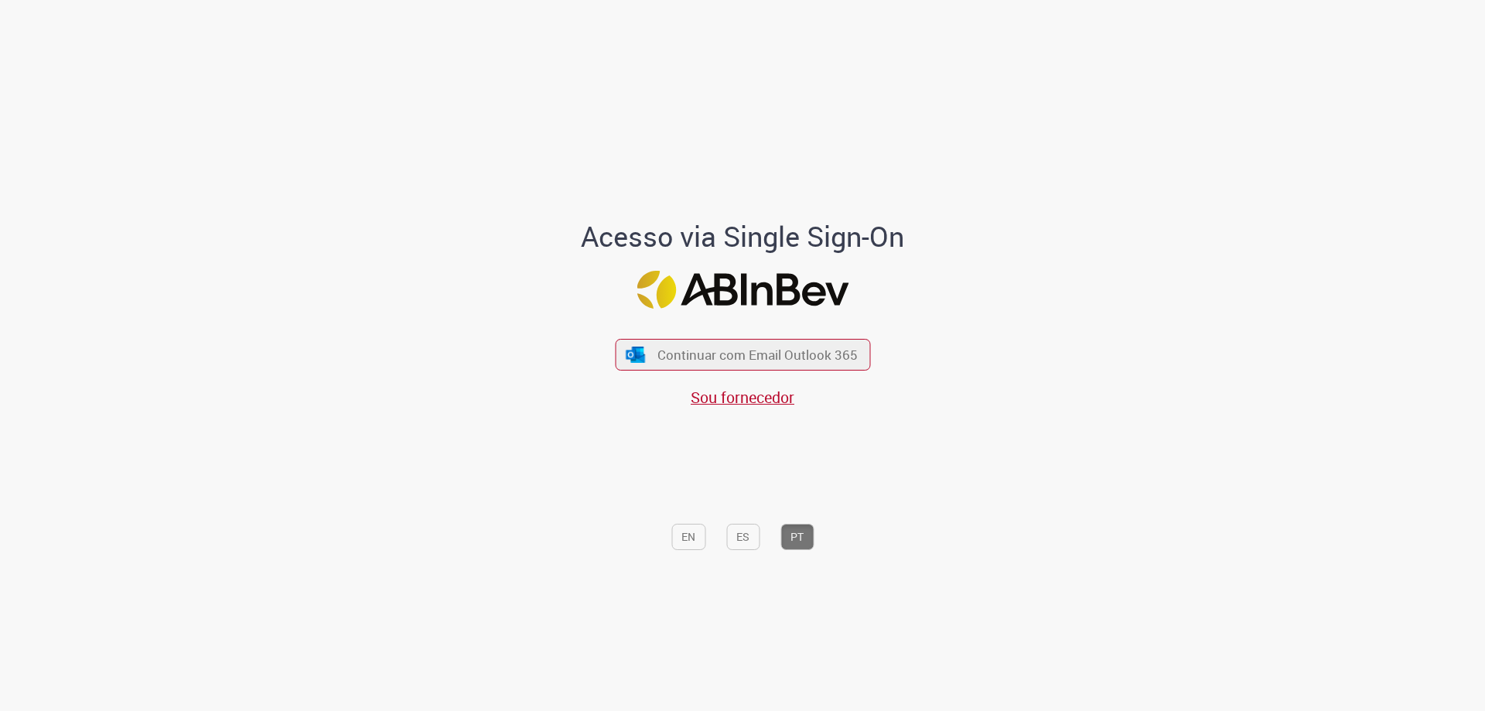  Describe the element at coordinates (742, 397) in the screenshot. I see `a: Sou fornecedor` at that location.